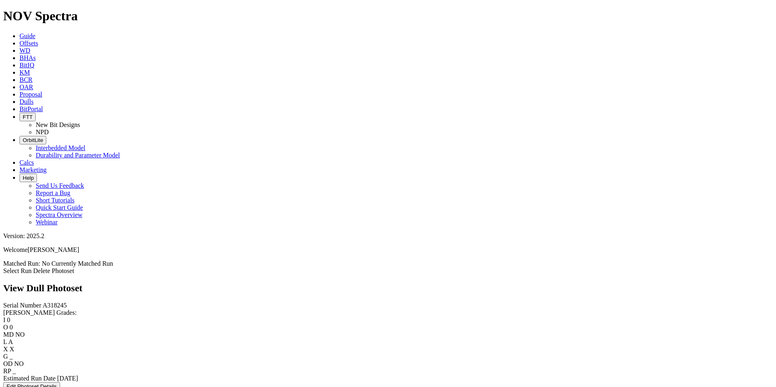 The width and height of the screenshot is (776, 387). Describe the element at coordinates (6, 327) in the screenshot. I see `label: O` at that location.